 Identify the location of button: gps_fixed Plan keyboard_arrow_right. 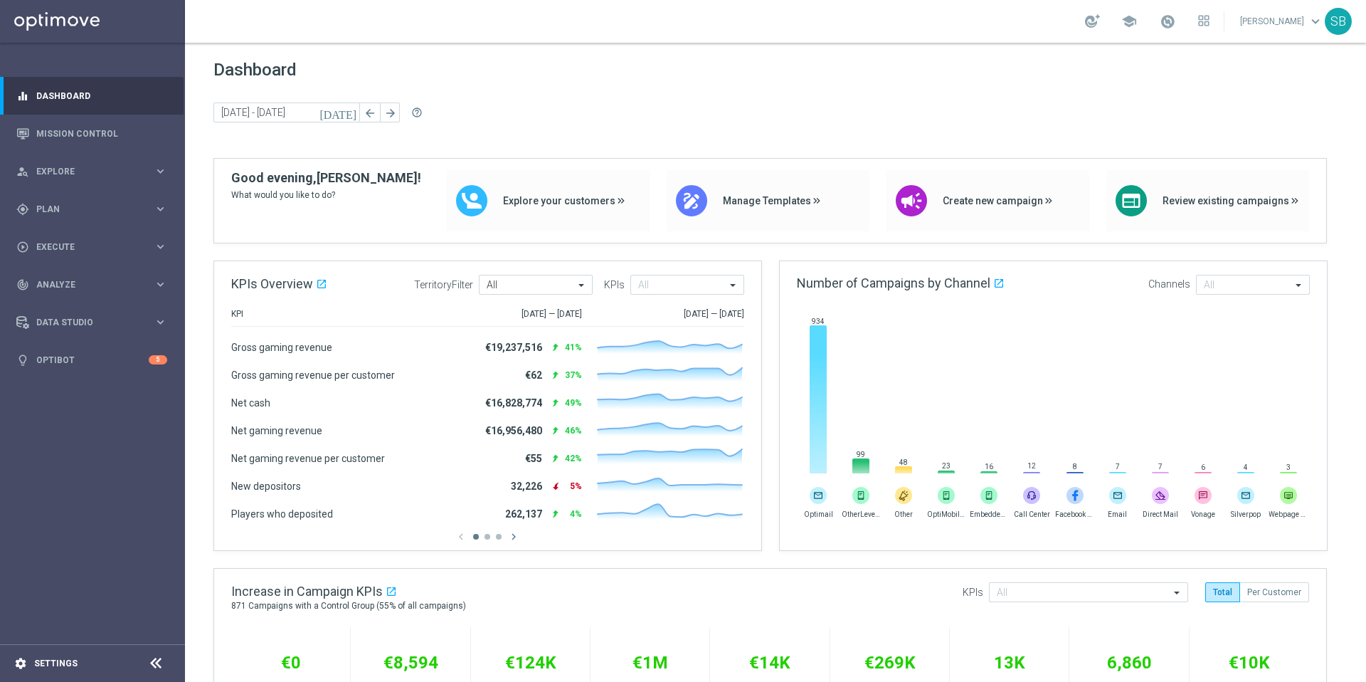
(92, 209).